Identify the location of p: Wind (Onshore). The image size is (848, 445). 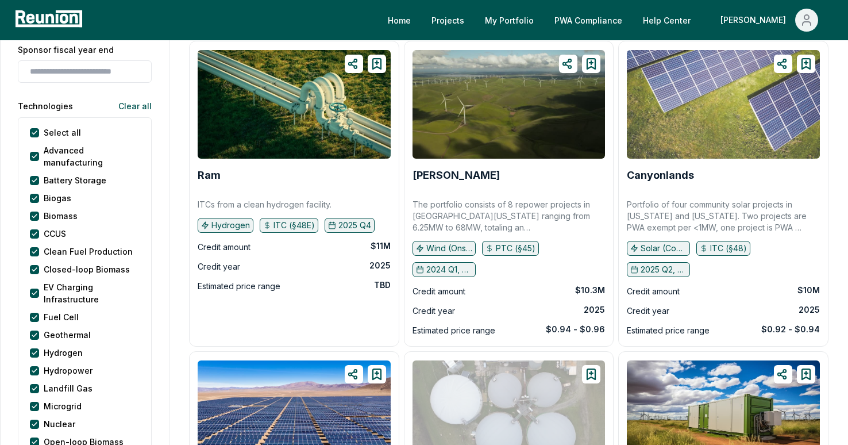
(449, 248).